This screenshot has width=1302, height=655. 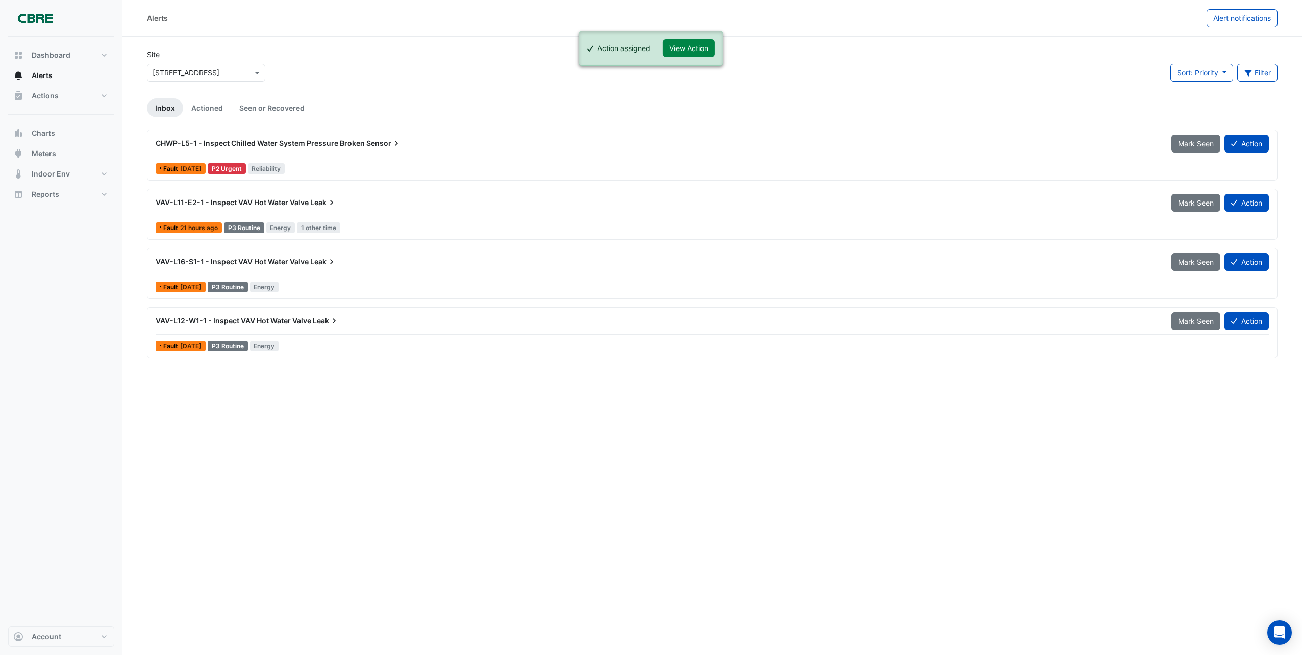 I want to click on button: Charts, so click(x=61, y=133).